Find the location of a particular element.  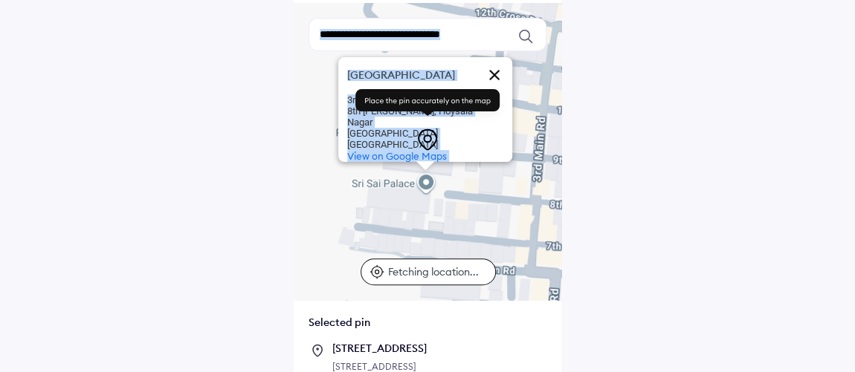

span: View on Google Maps is located at coordinates (397, 156).